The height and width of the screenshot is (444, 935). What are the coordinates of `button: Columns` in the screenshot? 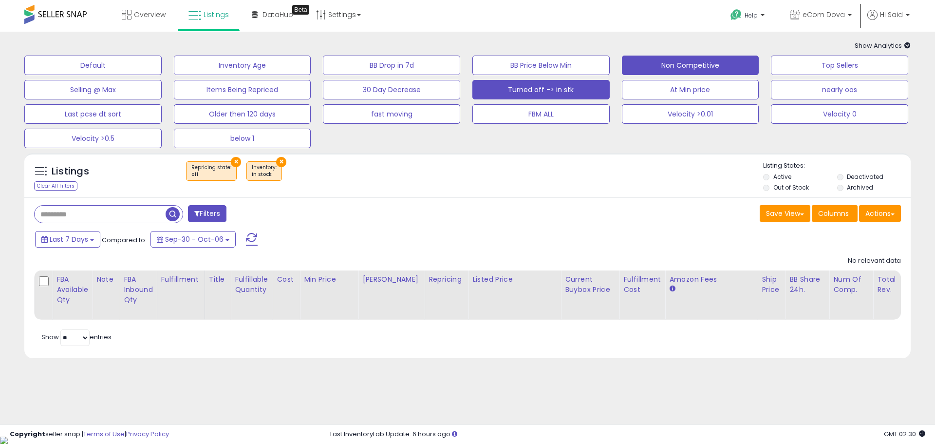 It's located at (834, 213).